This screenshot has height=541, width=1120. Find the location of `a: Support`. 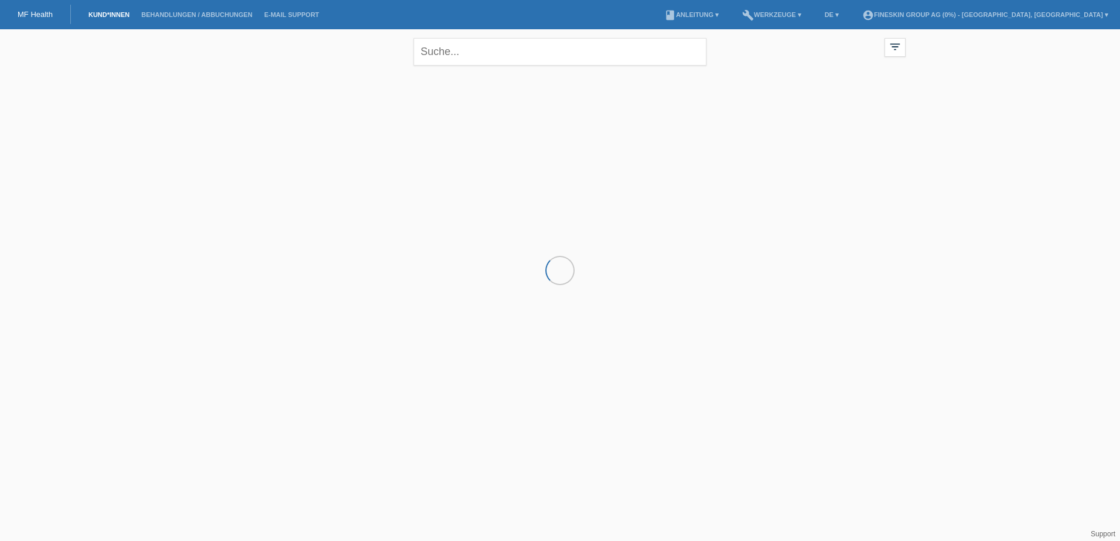

a: Support is located at coordinates (1103, 534).